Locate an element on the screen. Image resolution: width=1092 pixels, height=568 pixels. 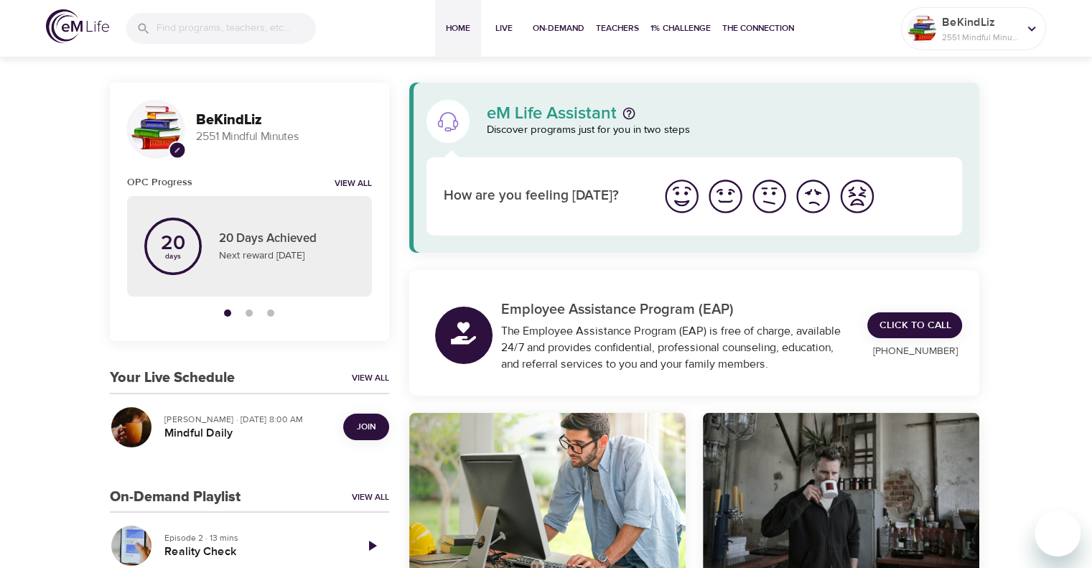
button: I'm feeling ok is located at coordinates (769, 196).